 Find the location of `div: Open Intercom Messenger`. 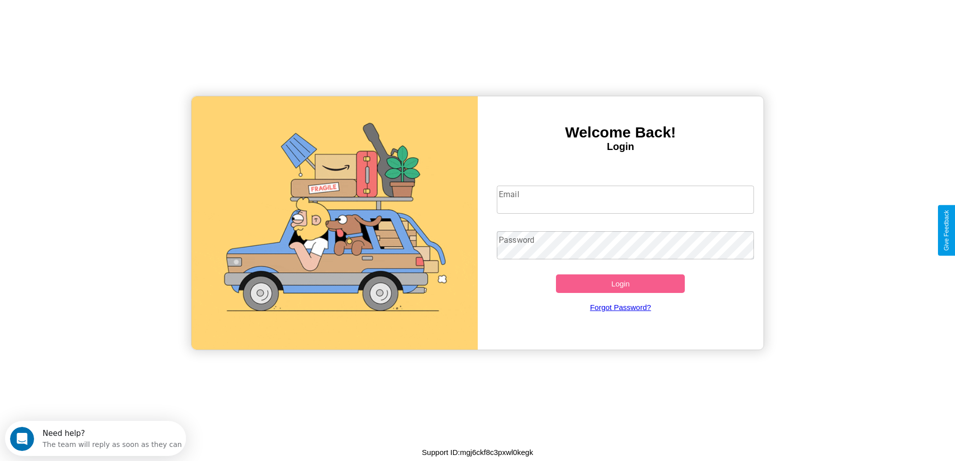

div: Open Intercom Messenger is located at coordinates (95, 18).